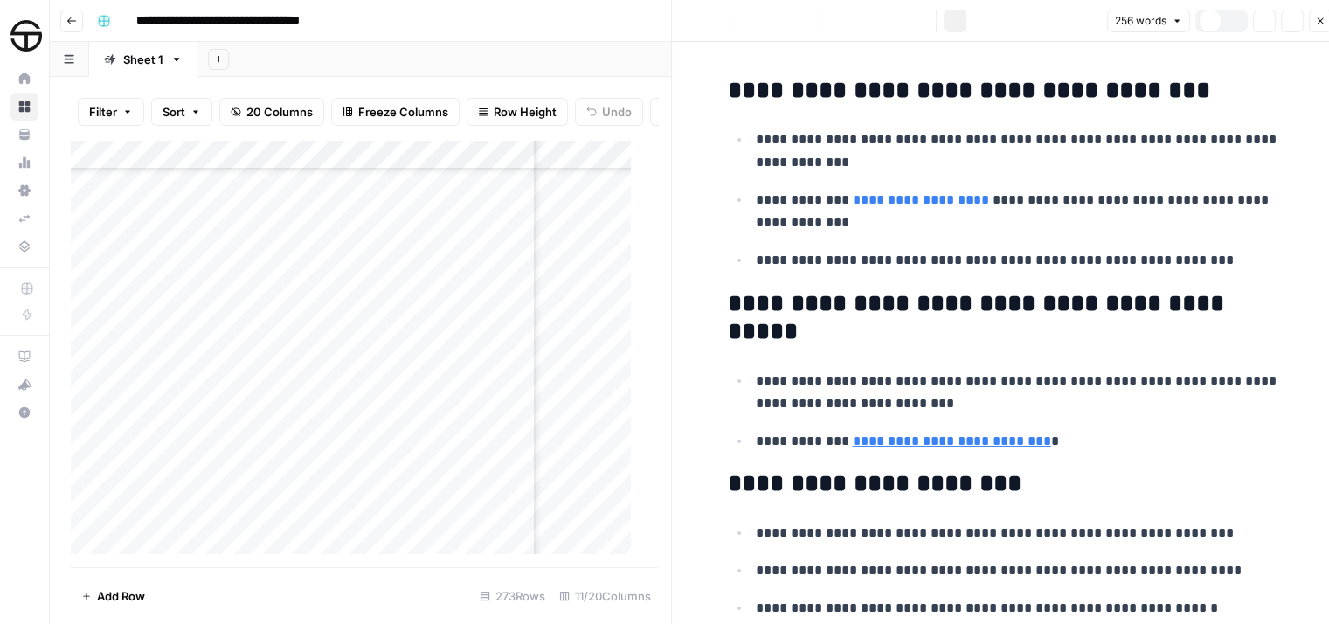  Describe the element at coordinates (121, 596) in the screenshot. I see `span: Add Row` at that location.